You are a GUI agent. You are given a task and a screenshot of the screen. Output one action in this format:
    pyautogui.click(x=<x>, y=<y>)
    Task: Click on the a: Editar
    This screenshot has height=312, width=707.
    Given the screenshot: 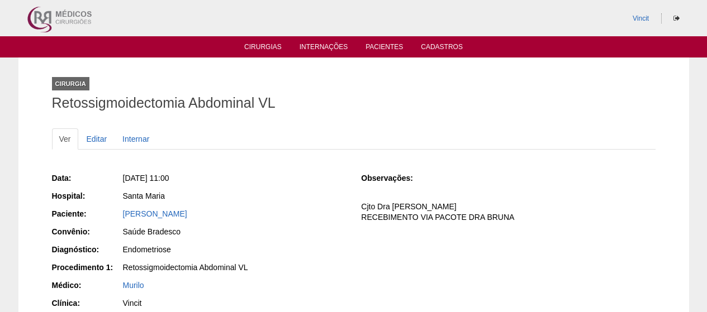 What is the action you would take?
    pyautogui.click(x=97, y=139)
    